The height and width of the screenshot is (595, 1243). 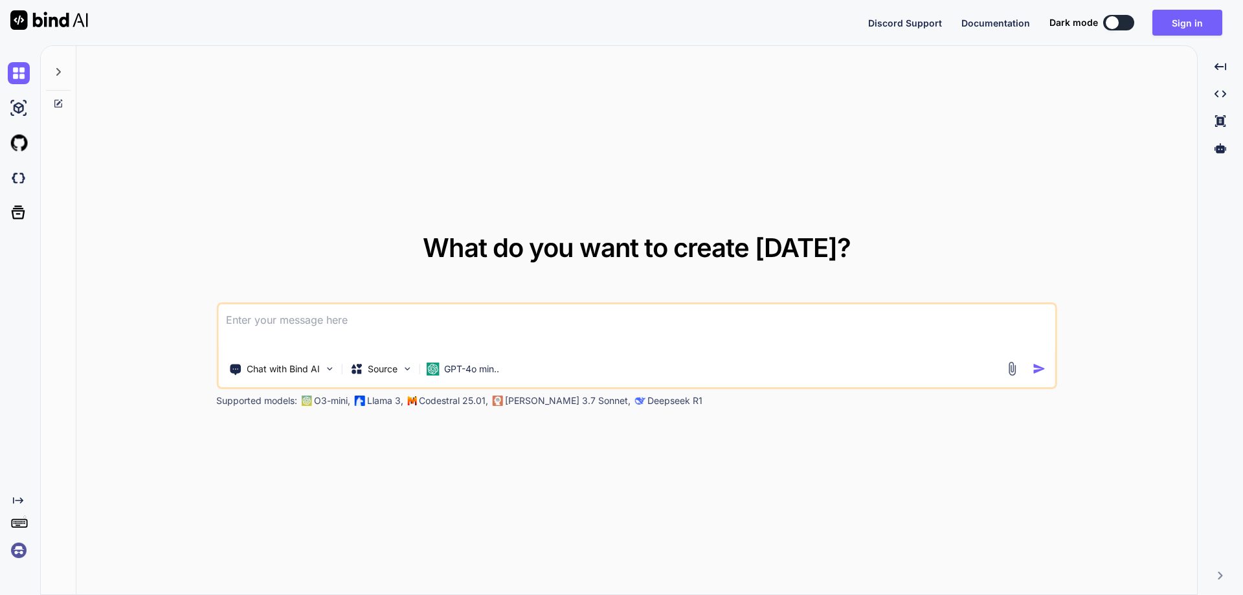 I want to click on span: Documentation, so click(x=996, y=23).